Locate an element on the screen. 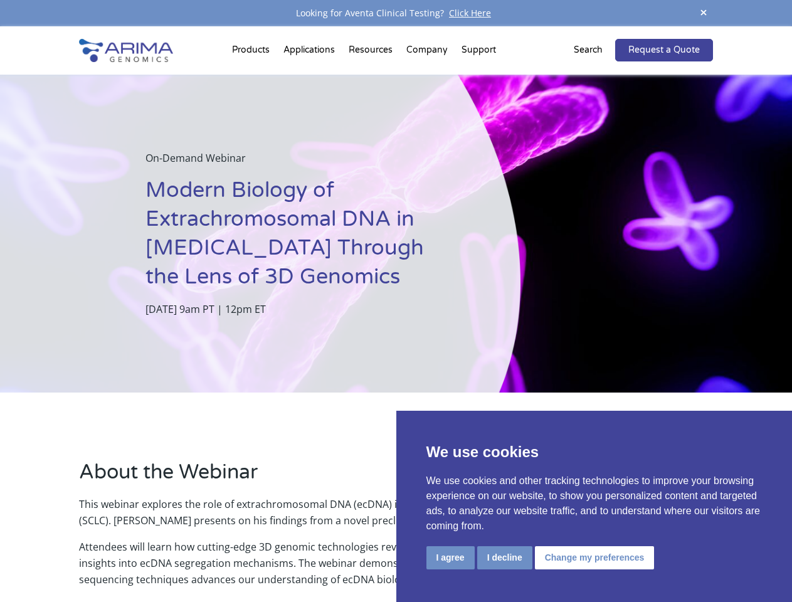 This screenshot has width=792, height=602. p: We use cookies is located at coordinates (595, 452).